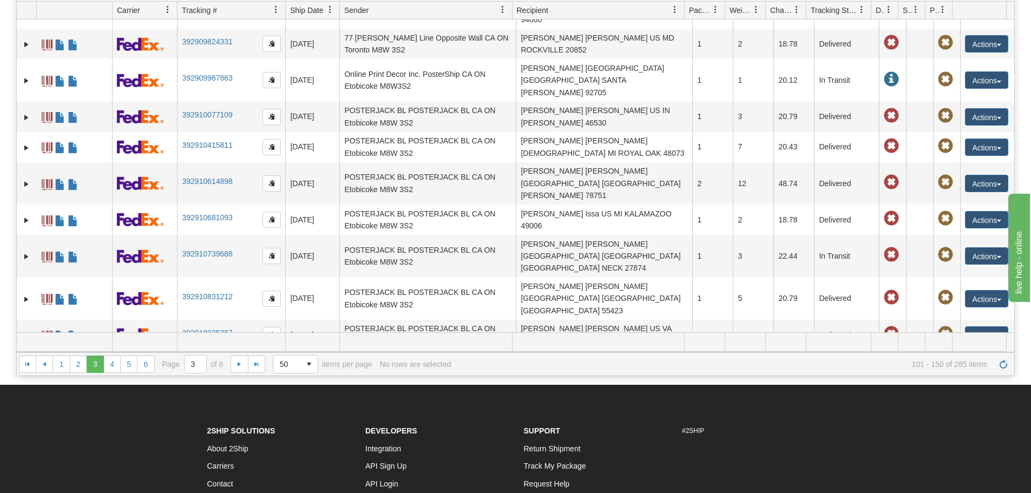  What do you see at coordinates (547, 484) in the screenshot?
I see `a: Request Help` at bounding box center [547, 484].